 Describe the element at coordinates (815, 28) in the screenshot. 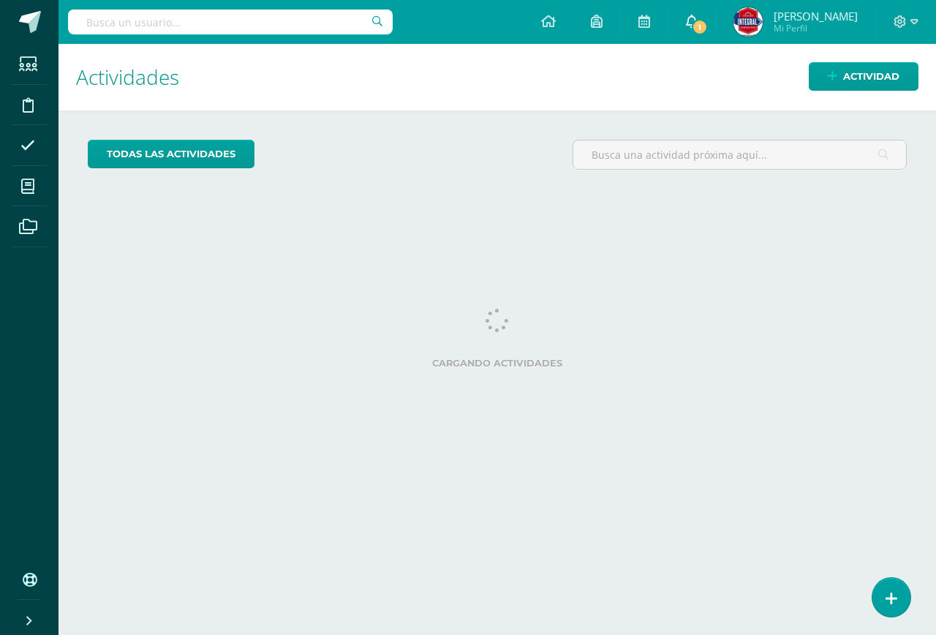

I see `span: Mi Perfil` at that location.